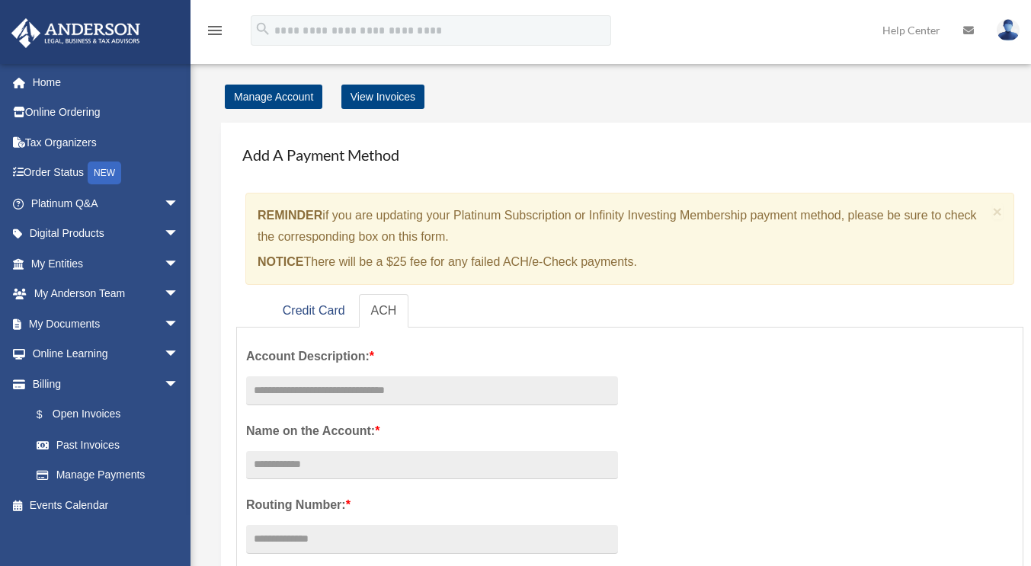 The width and height of the screenshot is (1031, 566). I want to click on strong: NOTICE, so click(280, 261).